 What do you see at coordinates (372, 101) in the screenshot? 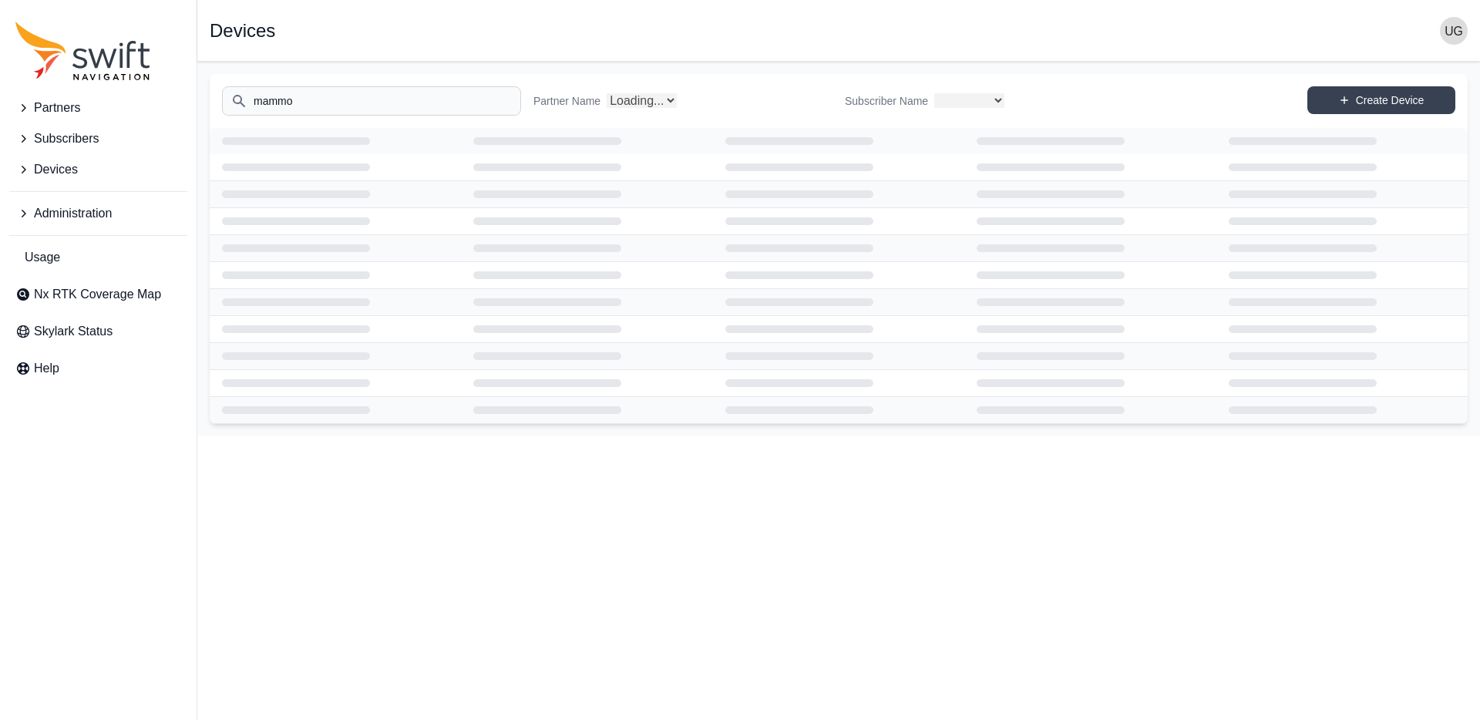
I see `input: Search` at bounding box center [372, 101].